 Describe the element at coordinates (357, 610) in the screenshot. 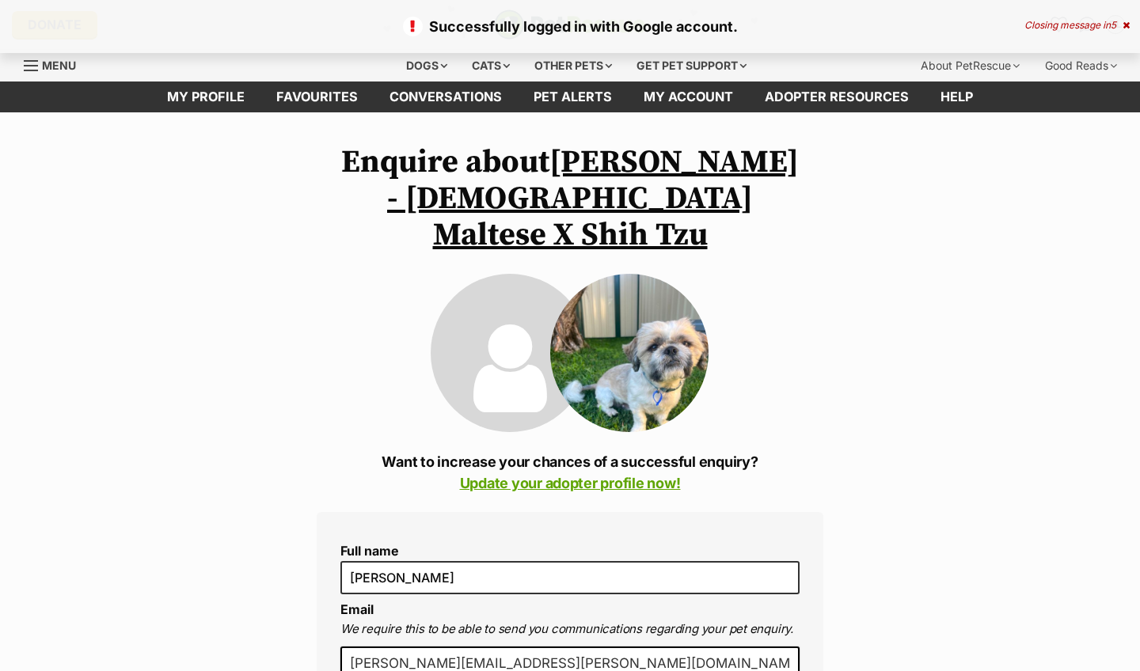

I see `label: Email` at that location.